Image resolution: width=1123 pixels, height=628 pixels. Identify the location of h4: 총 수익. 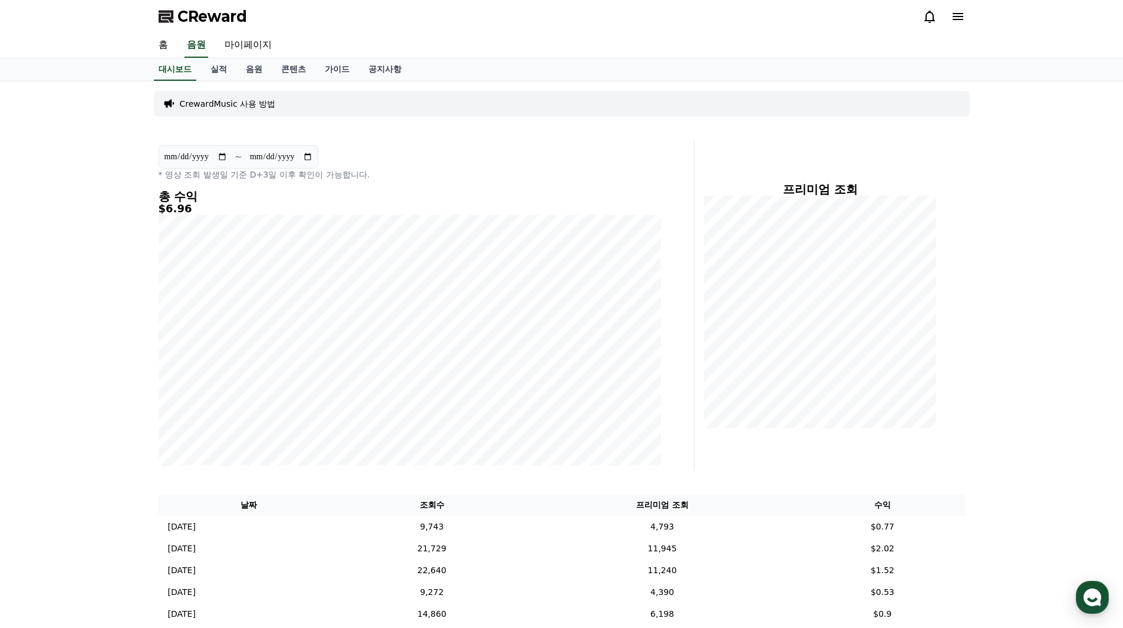
(410, 196).